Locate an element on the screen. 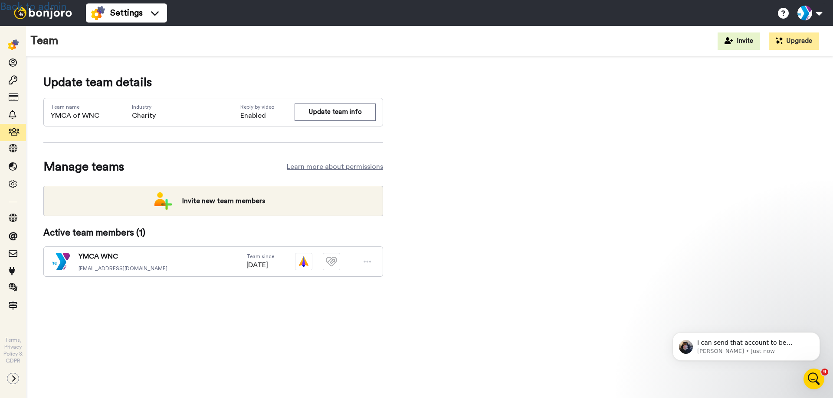 Image resolution: width=833 pixels, height=398 pixels. a: Learn more about permissions is located at coordinates (335, 167).